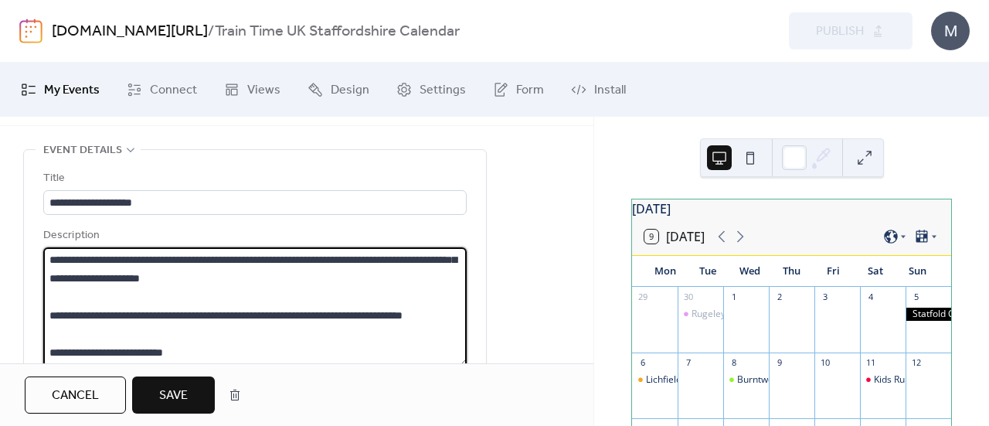 The width and height of the screenshot is (989, 426). Describe the element at coordinates (253, 178) in the screenshot. I see `div: Title` at that location.